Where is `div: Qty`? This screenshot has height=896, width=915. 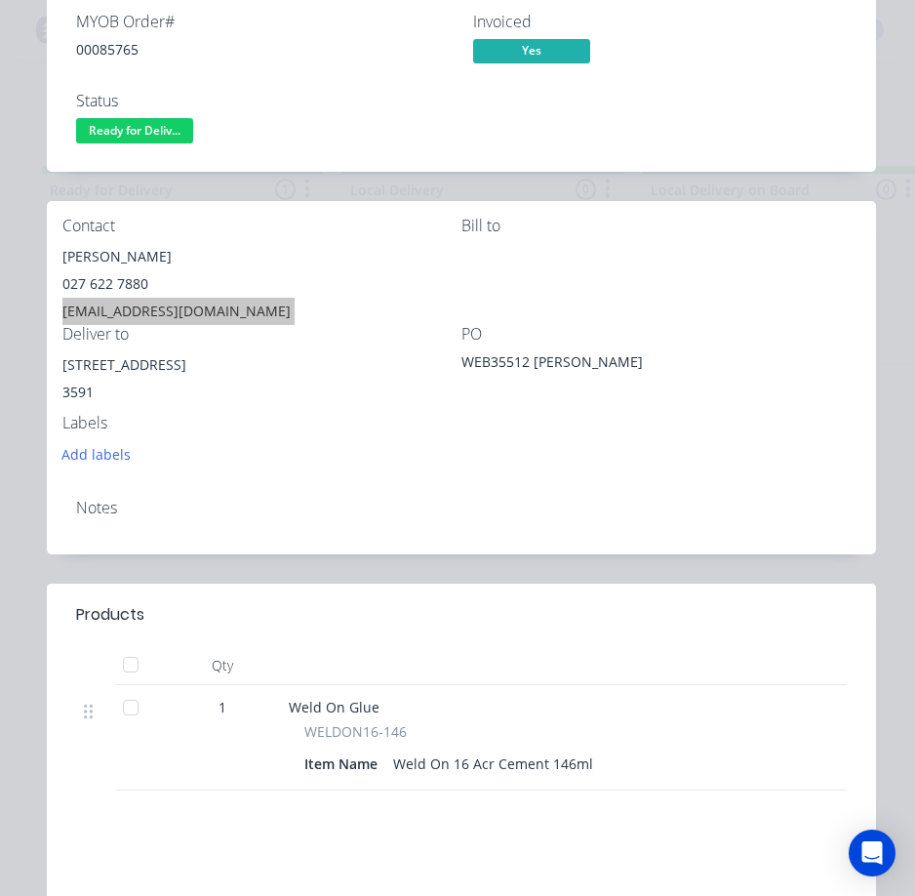
div: Qty is located at coordinates (222, 665).